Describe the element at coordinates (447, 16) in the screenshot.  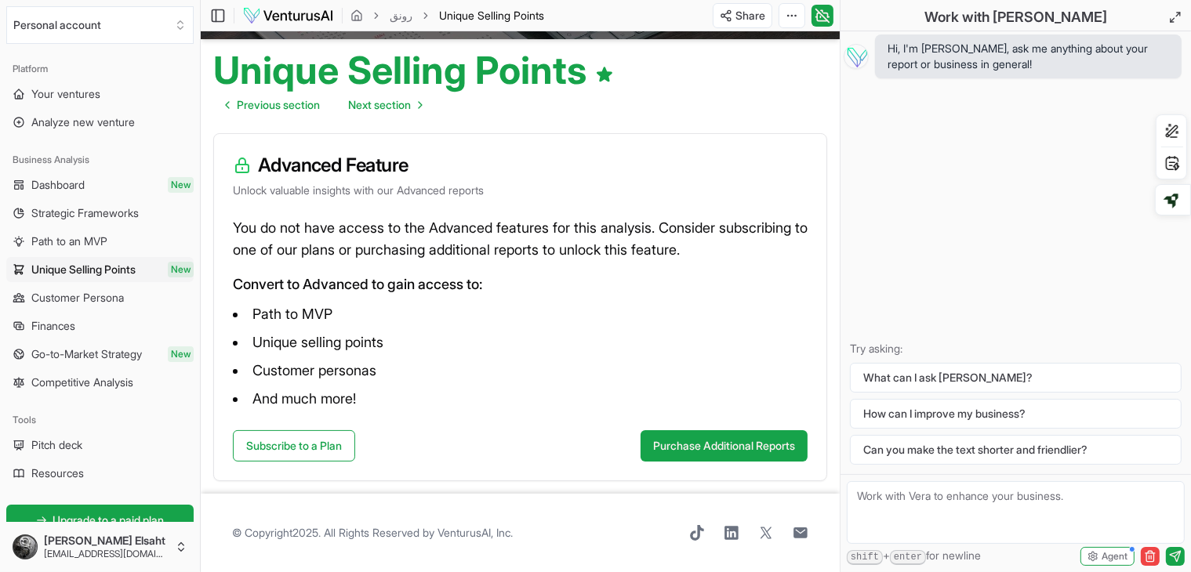
I see `nav: breadcrumb` at that location.